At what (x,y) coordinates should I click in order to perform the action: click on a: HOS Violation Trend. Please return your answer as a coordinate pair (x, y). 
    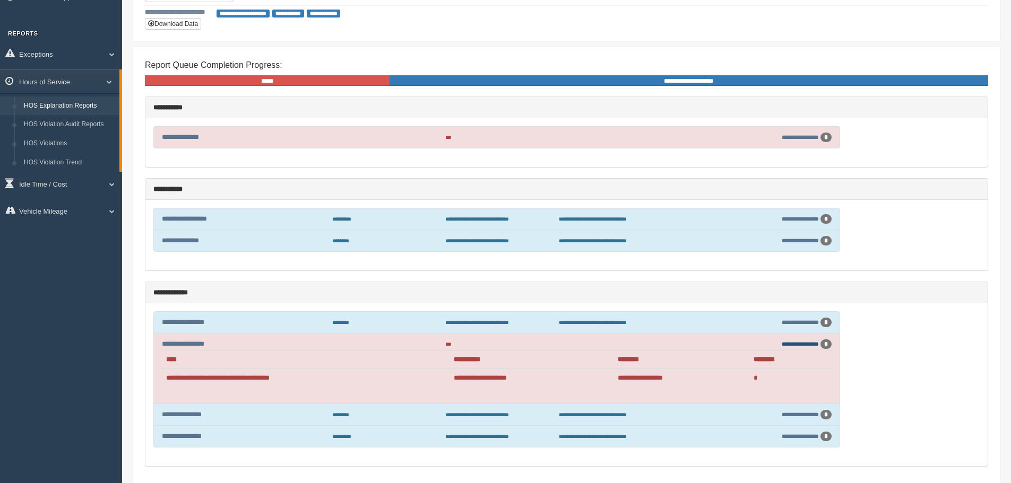
    Looking at the image, I should click on (69, 163).